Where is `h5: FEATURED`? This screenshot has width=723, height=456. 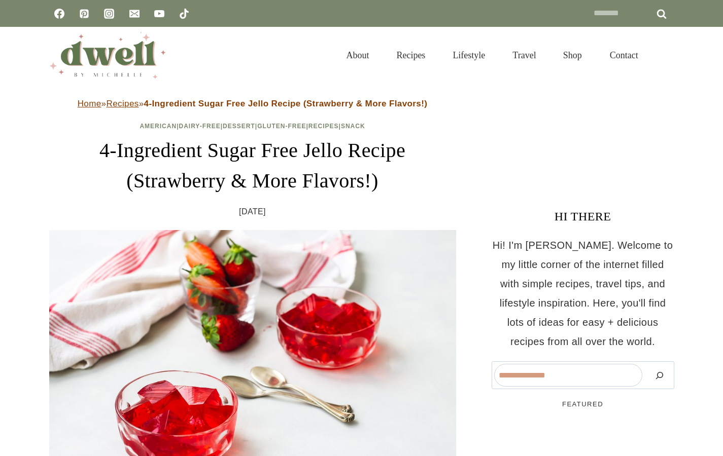
h5: FEATURED is located at coordinates (583, 405).